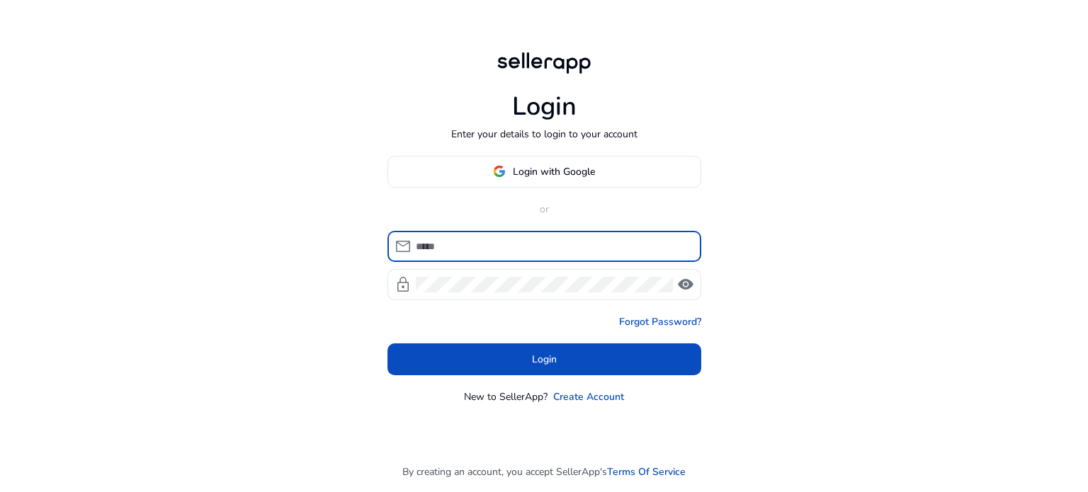  I want to click on h1: Login, so click(544, 106).